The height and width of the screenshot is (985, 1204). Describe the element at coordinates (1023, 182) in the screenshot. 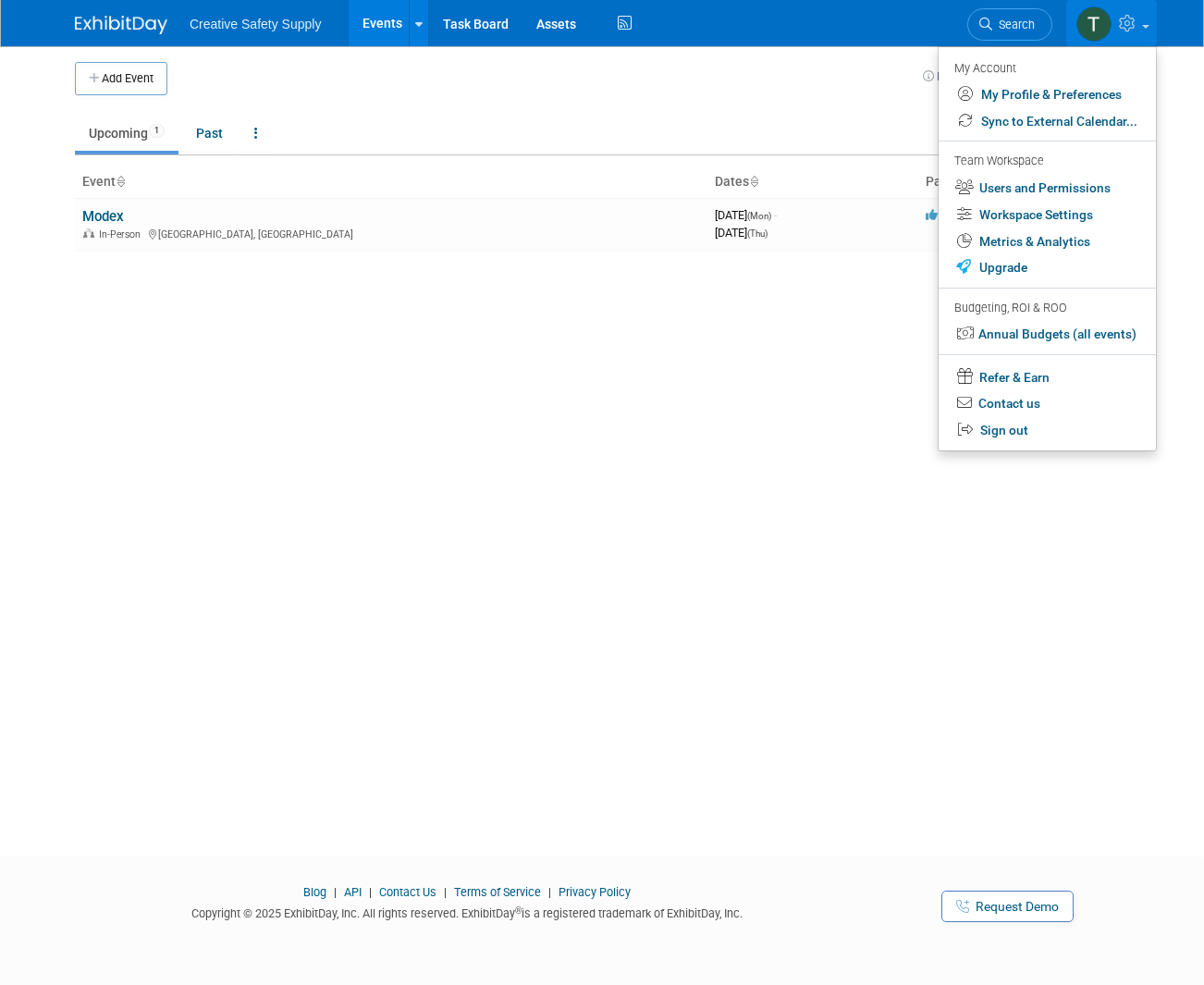

I see `th: Participation` at that location.